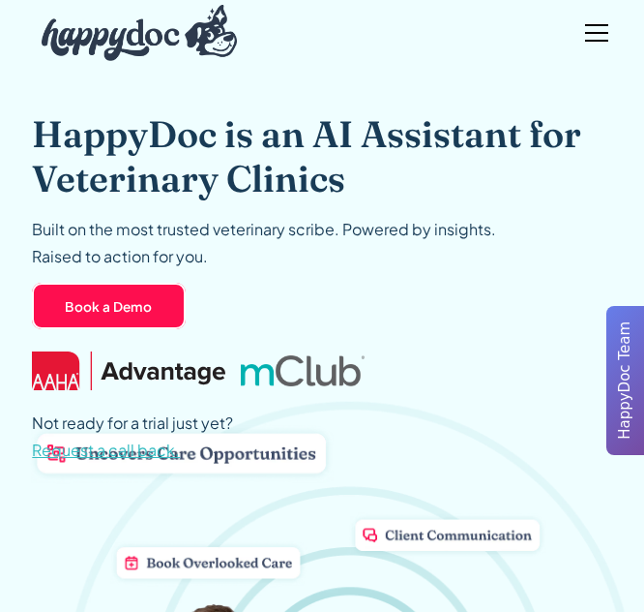 Image resolution: width=644 pixels, height=612 pixels. Describe the element at coordinates (303, 371) in the screenshot. I see `img: mclub logo` at that location.